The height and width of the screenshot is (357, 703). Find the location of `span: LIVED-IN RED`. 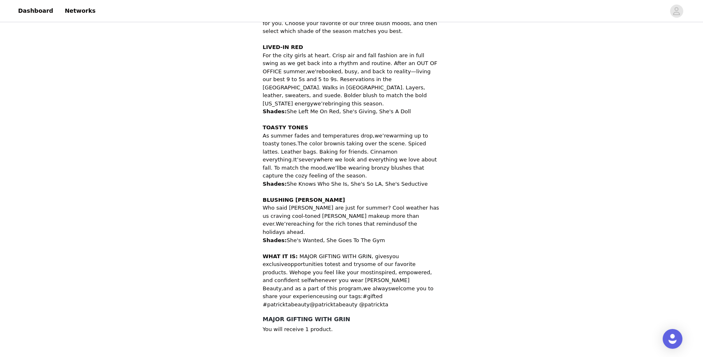

span: LIVED-IN RED is located at coordinates (283, 47).